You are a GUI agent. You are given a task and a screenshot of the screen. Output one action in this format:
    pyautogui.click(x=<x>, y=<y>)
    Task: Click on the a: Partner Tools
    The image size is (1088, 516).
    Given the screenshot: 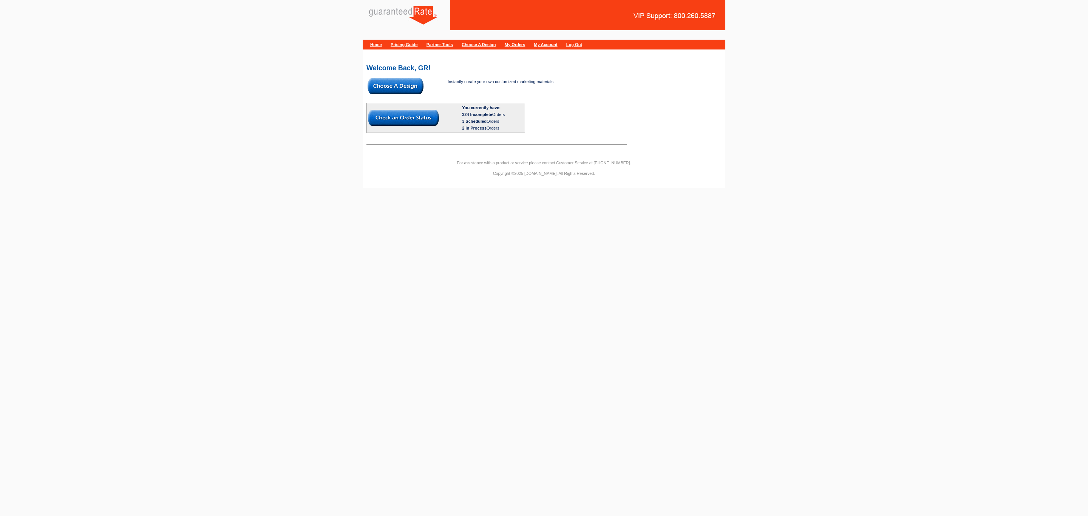 What is the action you would take?
    pyautogui.click(x=440, y=45)
    